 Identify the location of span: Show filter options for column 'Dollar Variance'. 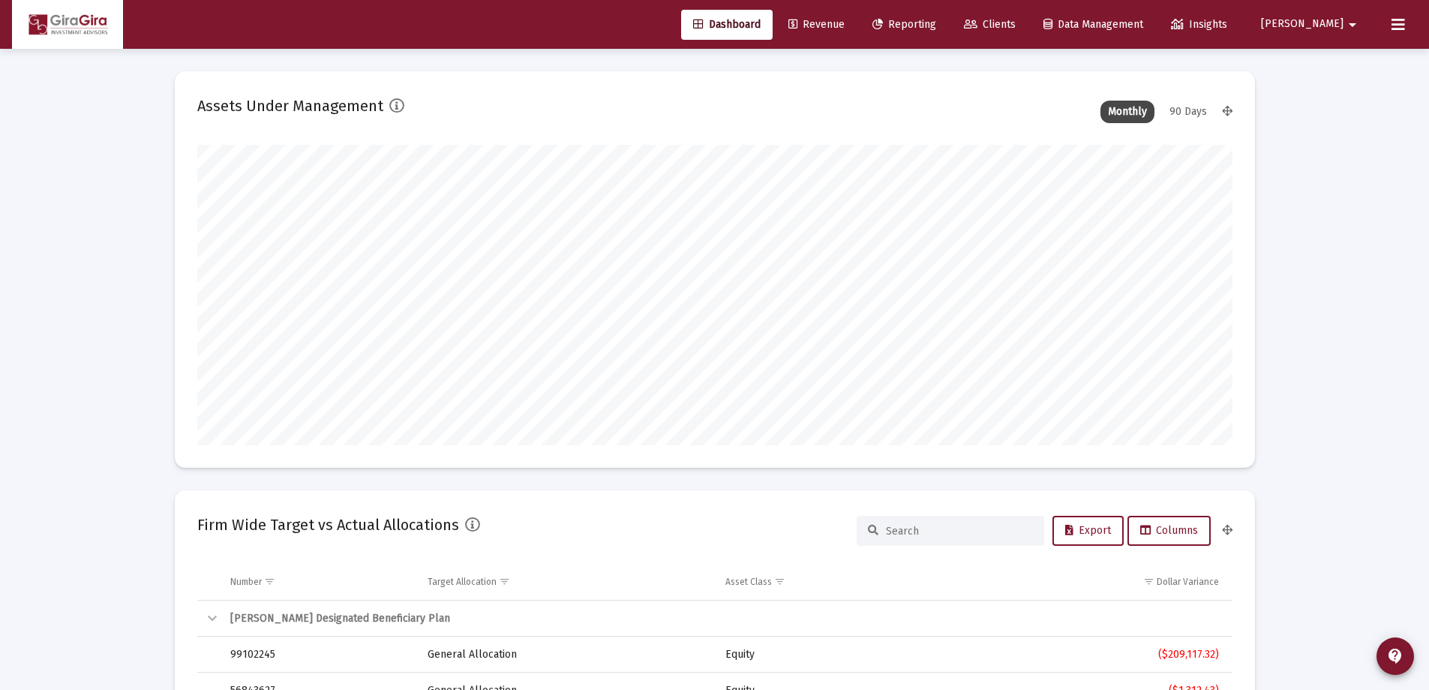
(1149, 581).